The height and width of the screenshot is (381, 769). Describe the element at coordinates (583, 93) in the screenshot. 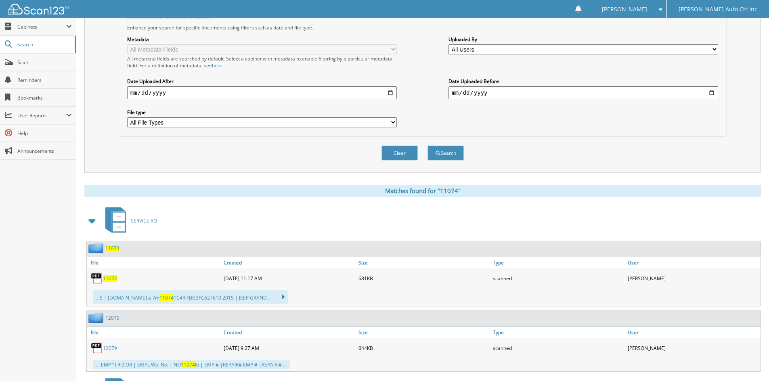

I see `input: end` at that location.